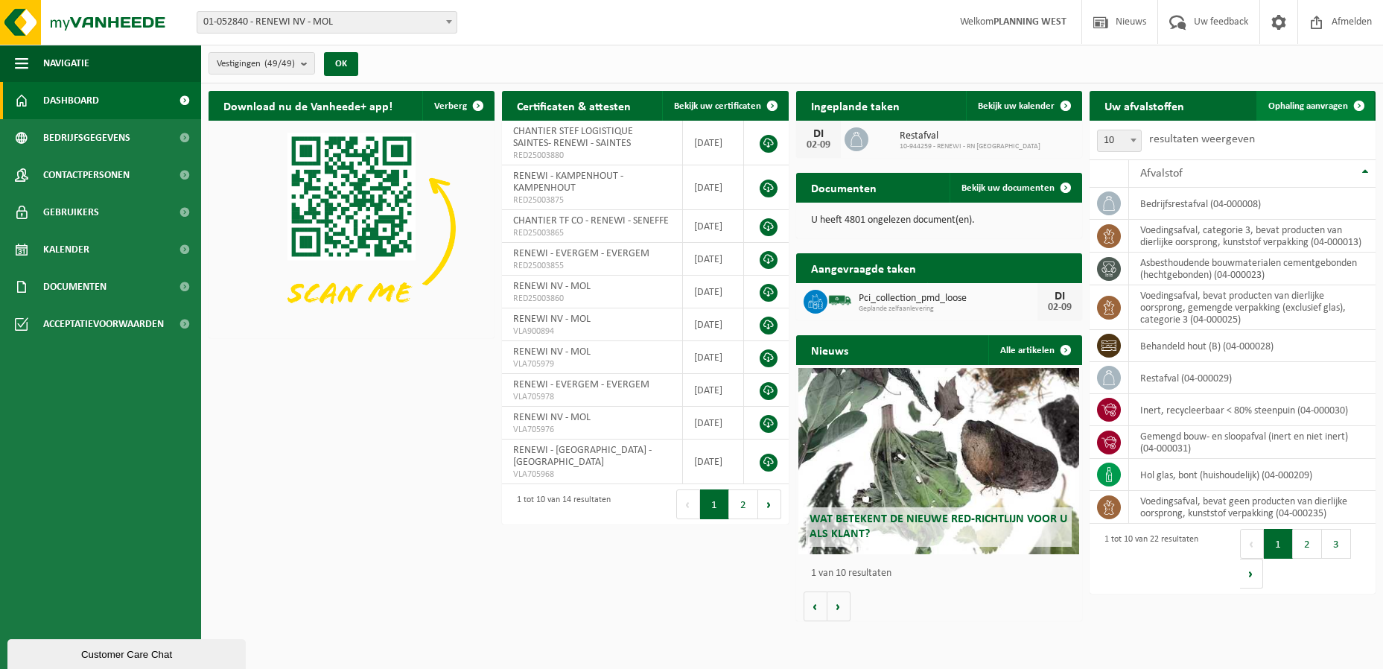  I want to click on a: Wat betekent de nieuwe RED-richtlijn voor u als klant?, so click(938, 461).